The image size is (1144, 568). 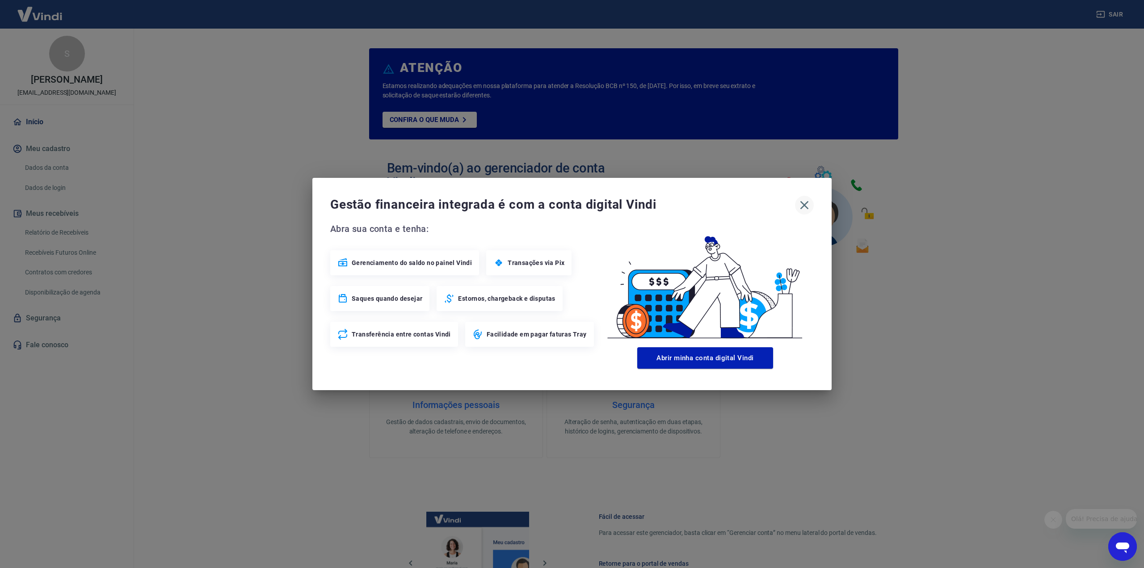 What do you see at coordinates (40, 10) in the screenshot?
I see `span: Olá! Precisa de ajuda?` at bounding box center [40, 10].